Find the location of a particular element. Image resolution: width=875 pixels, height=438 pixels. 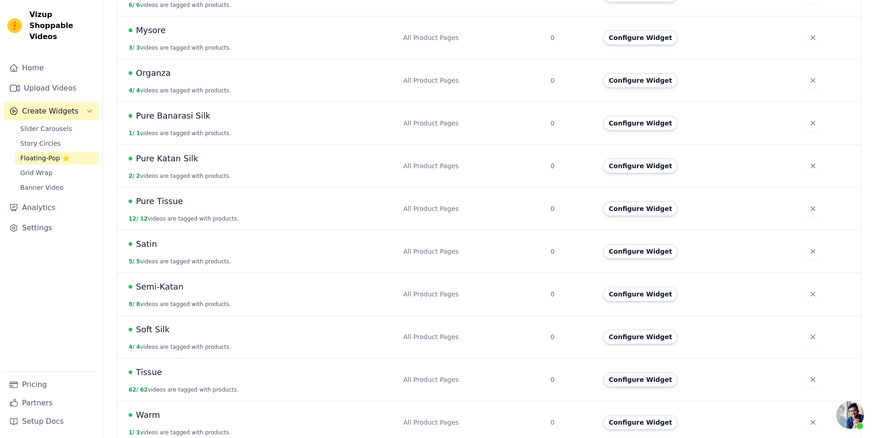

span: 6 is located at coordinates (138, 5).